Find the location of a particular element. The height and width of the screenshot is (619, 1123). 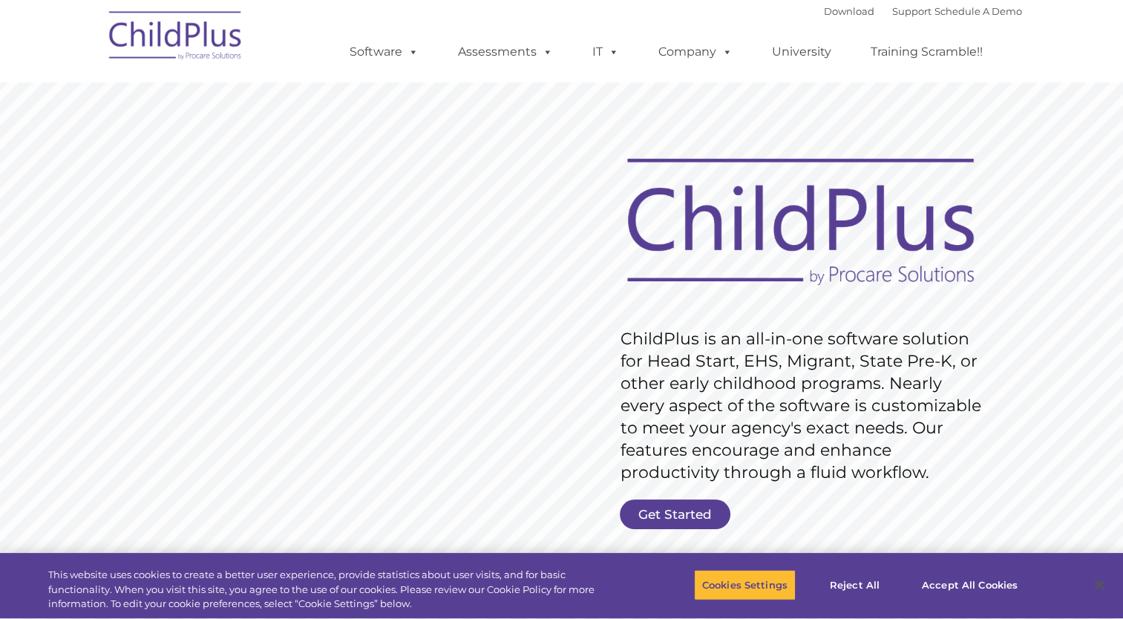

a: Software is located at coordinates (384, 52).